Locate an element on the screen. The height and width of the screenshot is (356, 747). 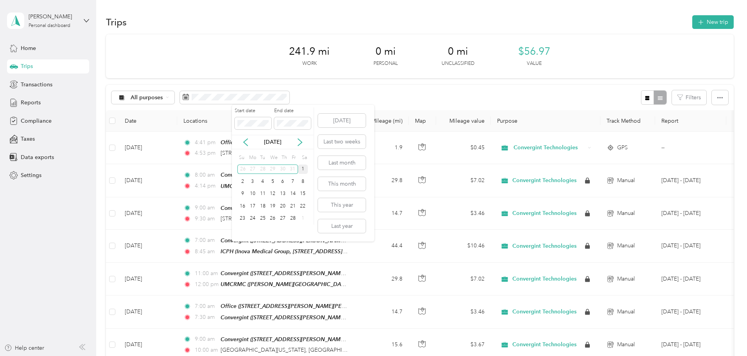
div: 2 is located at coordinates (243, 182).